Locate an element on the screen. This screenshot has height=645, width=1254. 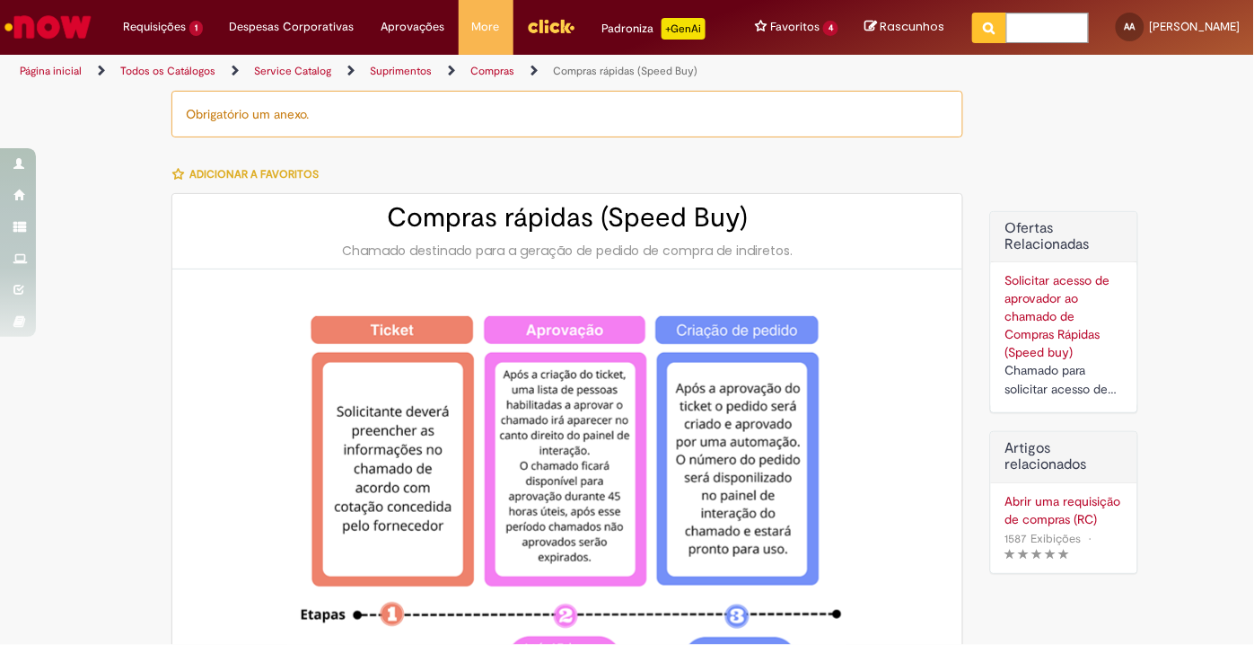
span: More is located at coordinates (486, 27).